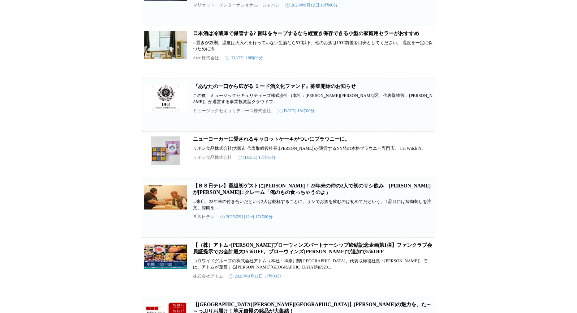 The image size is (577, 313). I want to click on p: マリオット・インターナショナル ジャパン, so click(236, 5).